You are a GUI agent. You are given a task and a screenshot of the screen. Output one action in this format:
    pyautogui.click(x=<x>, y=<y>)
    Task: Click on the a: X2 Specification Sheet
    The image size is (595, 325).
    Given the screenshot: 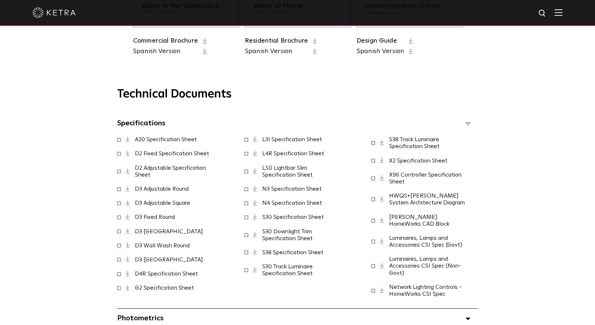 What is the action you would take?
    pyautogui.click(x=419, y=161)
    